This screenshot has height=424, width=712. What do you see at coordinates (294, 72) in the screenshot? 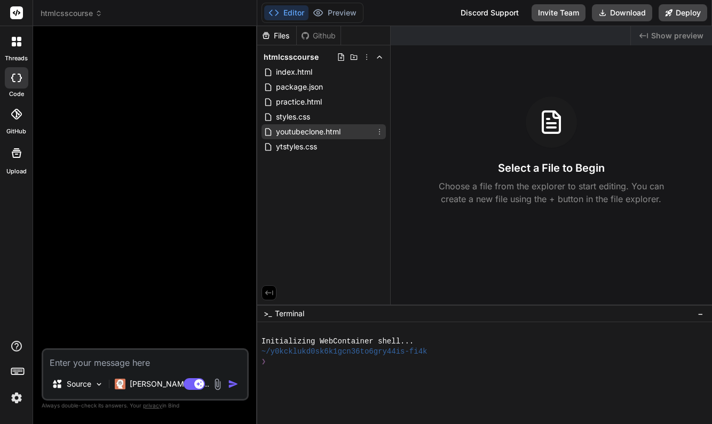
I see `span: index.html` at bounding box center [294, 72].